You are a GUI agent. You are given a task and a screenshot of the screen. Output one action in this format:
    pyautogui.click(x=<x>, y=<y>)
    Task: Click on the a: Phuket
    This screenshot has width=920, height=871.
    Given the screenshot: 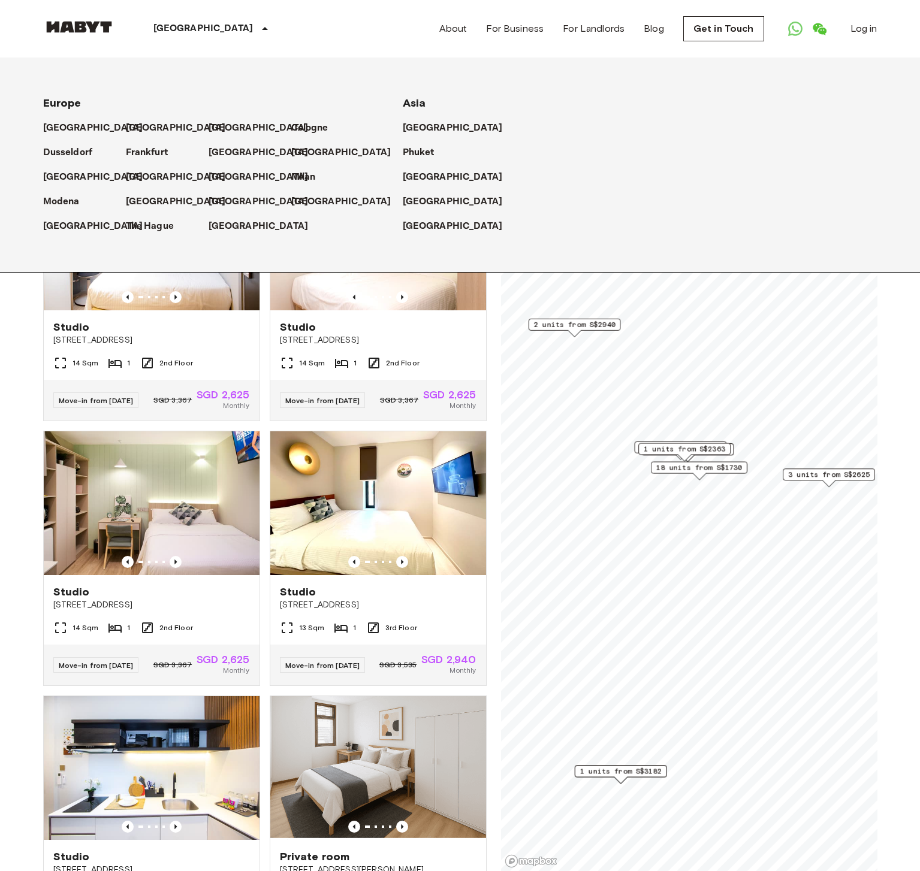 What is the action you would take?
    pyautogui.click(x=424, y=153)
    